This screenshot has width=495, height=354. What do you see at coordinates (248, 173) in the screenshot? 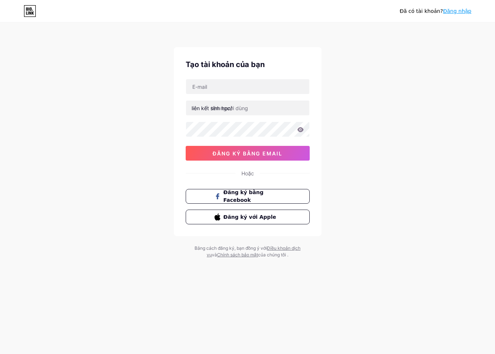
I see `font: Hoặc` at bounding box center [248, 173].